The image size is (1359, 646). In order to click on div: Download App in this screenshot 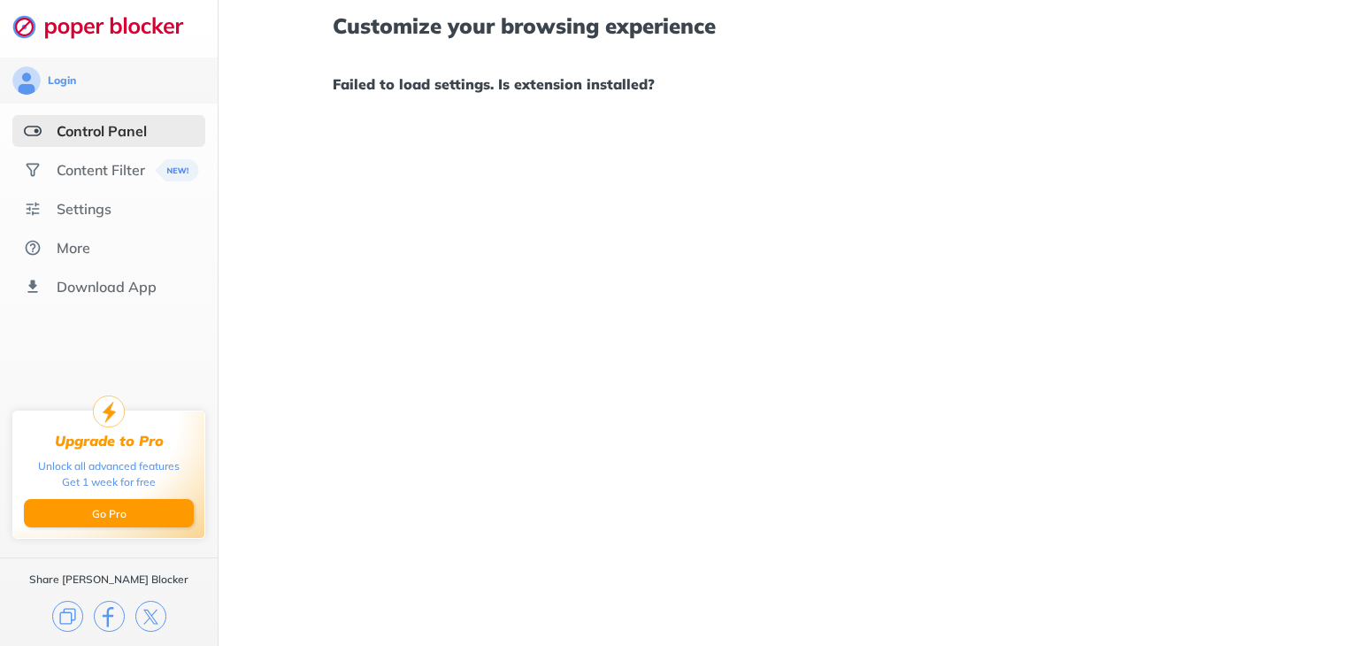, I will do `click(106, 287)`.